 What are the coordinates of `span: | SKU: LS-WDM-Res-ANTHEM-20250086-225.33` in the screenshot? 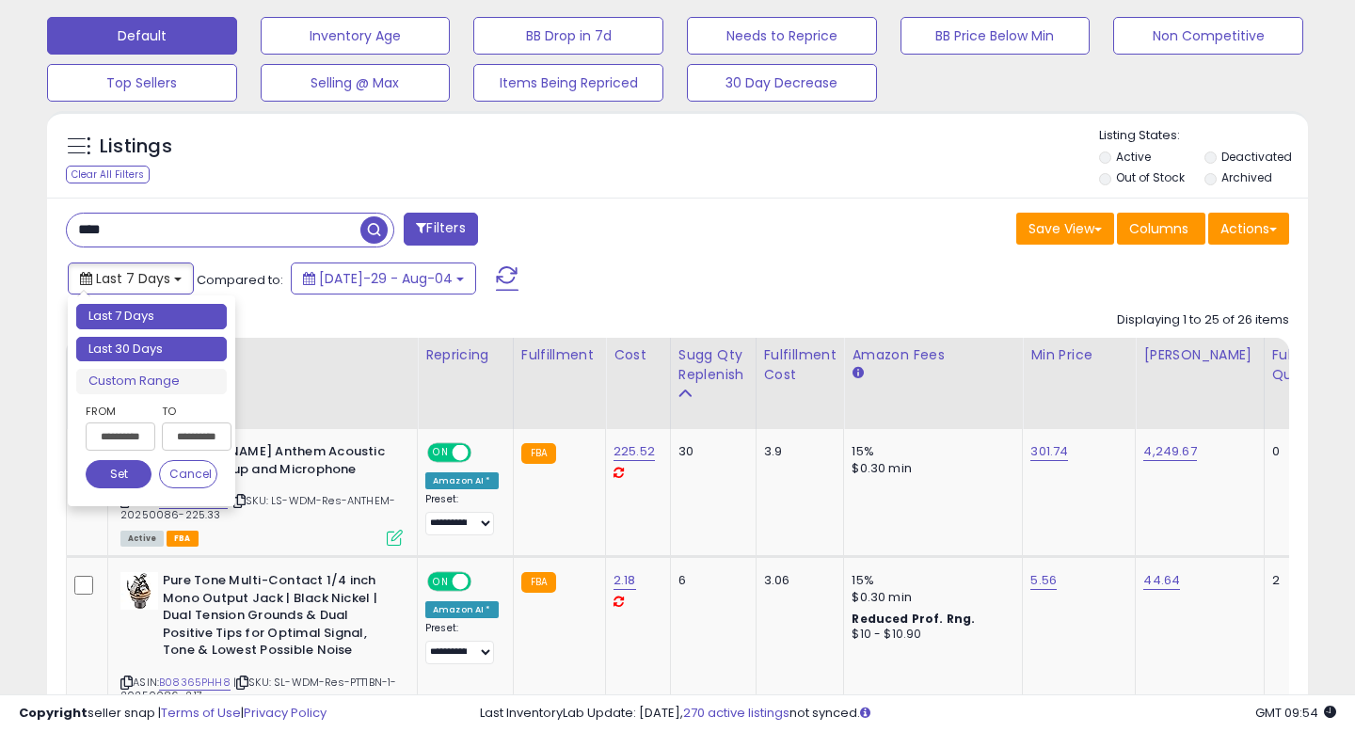 It's located at (258, 507).